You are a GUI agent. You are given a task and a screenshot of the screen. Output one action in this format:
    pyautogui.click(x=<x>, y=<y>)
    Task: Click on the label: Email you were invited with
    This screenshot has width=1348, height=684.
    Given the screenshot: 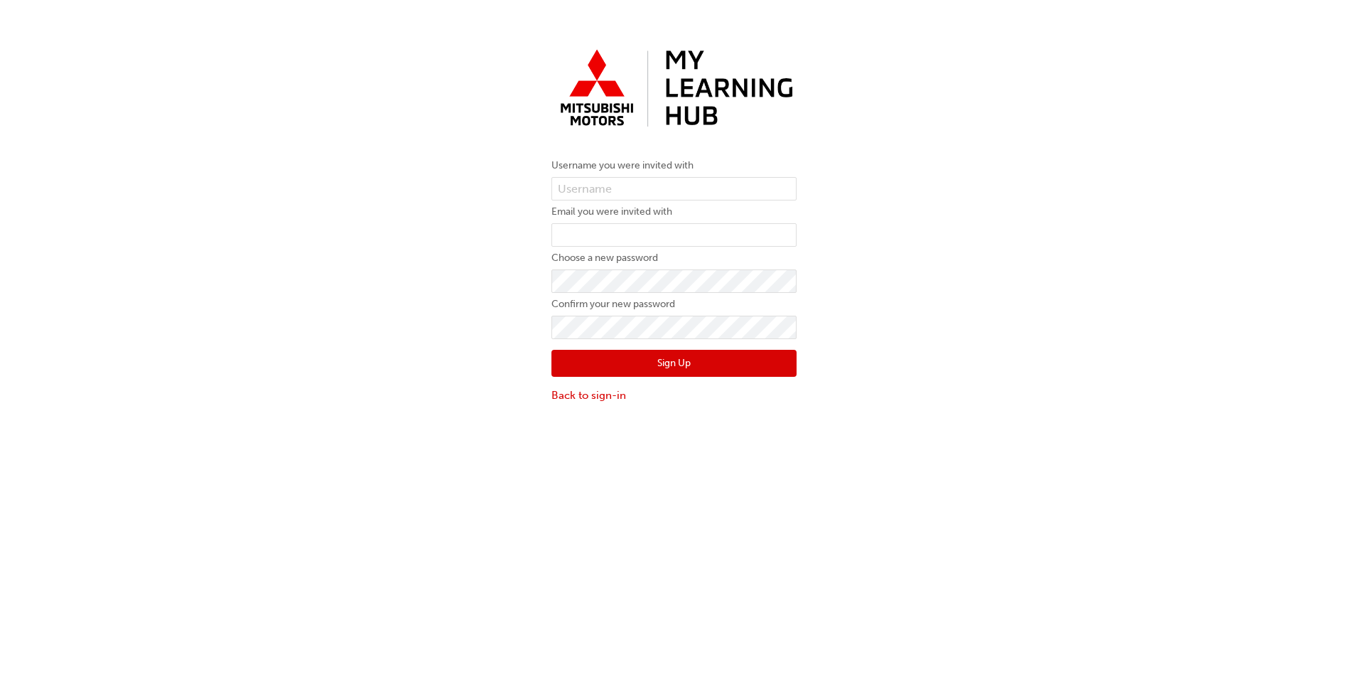 What is the action you would take?
    pyautogui.click(x=674, y=212)
    